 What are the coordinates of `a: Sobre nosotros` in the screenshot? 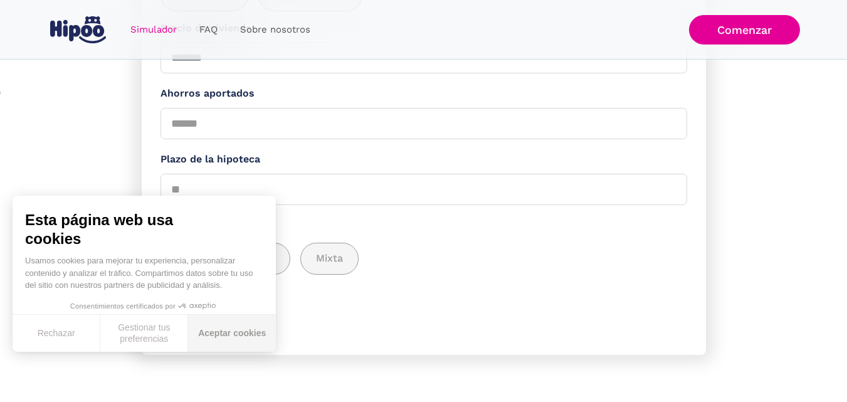 It's located at (275, 29).